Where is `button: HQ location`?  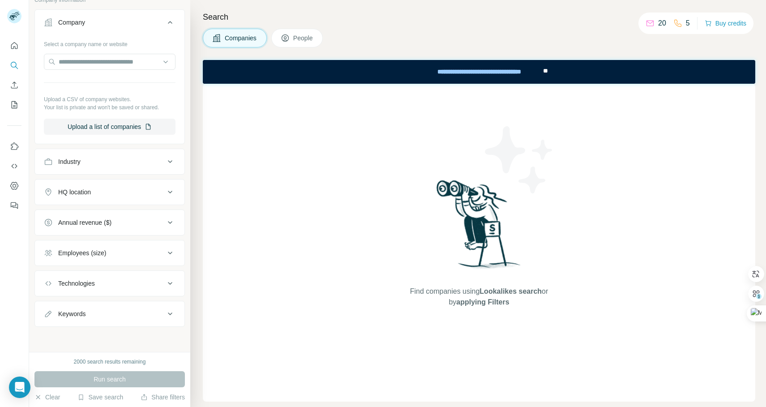
button: HQ location is located at coordinates (110, 192).